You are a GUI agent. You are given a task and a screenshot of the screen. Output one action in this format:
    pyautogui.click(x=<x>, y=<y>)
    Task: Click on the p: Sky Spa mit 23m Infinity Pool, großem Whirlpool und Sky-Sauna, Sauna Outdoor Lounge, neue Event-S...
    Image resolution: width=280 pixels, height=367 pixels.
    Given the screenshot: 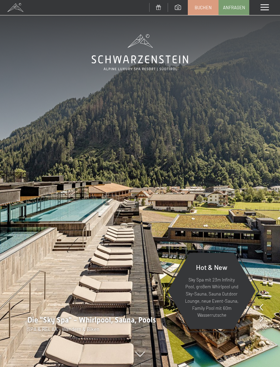 What is the action you would take?
    pyautogui.click(x=212, y=298)
    